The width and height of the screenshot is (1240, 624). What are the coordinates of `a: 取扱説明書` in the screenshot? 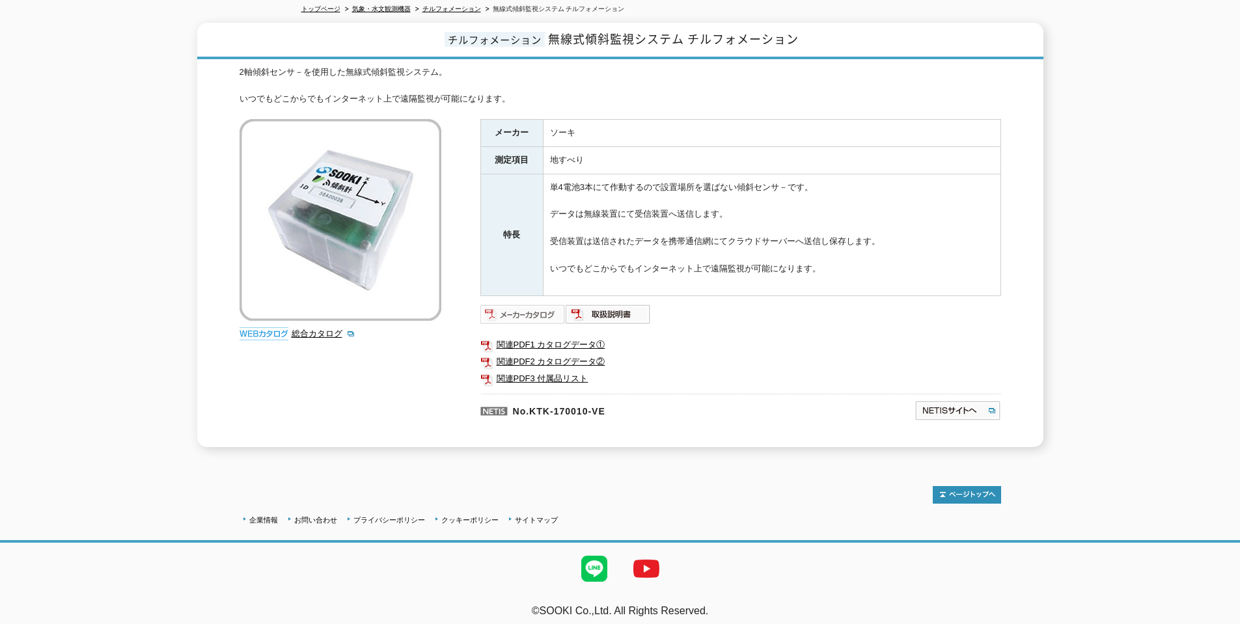 It's located at (608, 317).